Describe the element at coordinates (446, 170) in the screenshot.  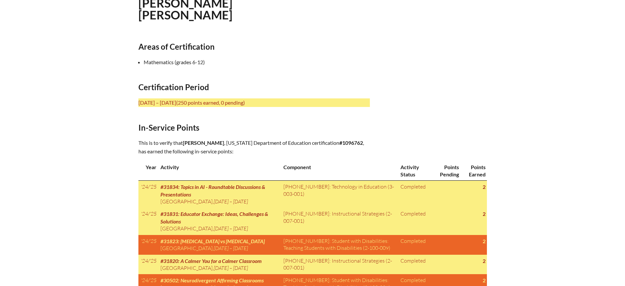
I see `th: Points Pending` at that location.